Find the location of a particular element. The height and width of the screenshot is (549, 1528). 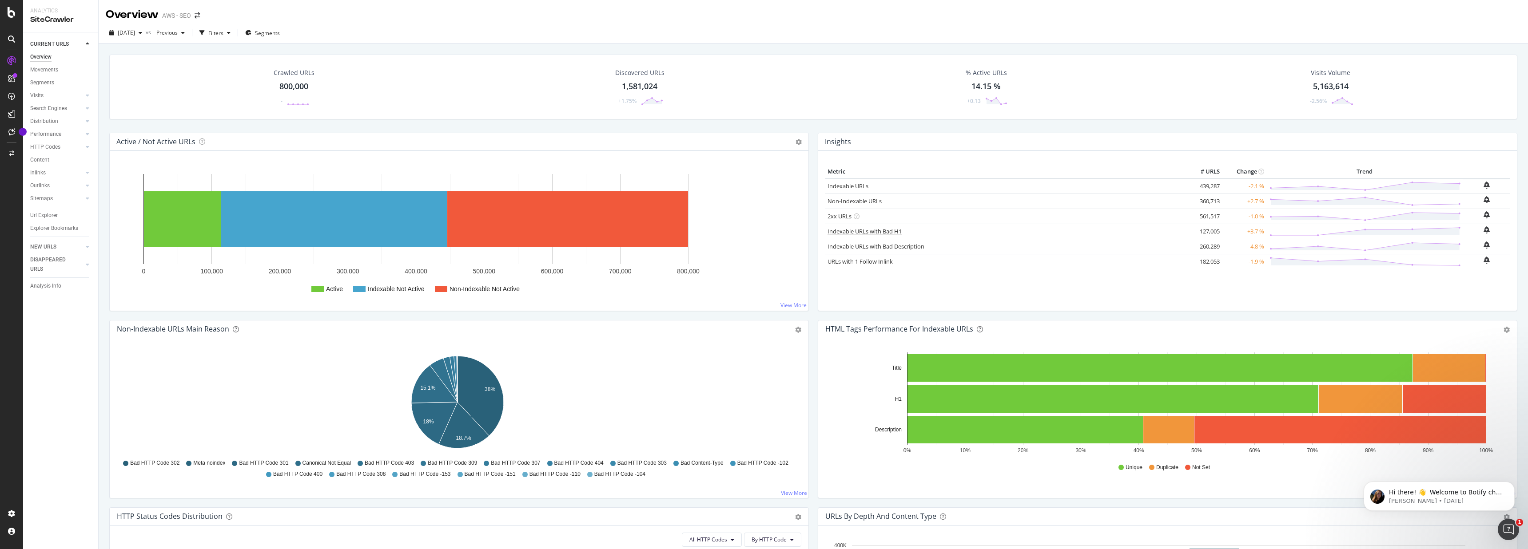

td: -1.9 % is located at coordinates (1244, 262).